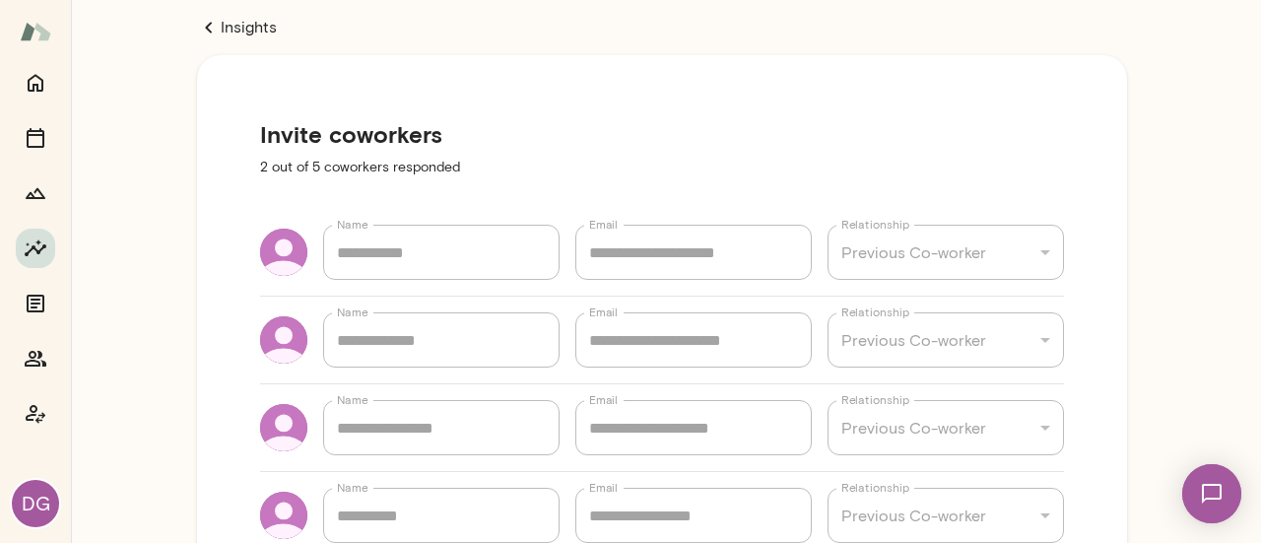 The image size is (1261, 543). What do you see at coordinates (35, 83) in the screenshot?
I see `button: Home` at bounding box center [35, 83].